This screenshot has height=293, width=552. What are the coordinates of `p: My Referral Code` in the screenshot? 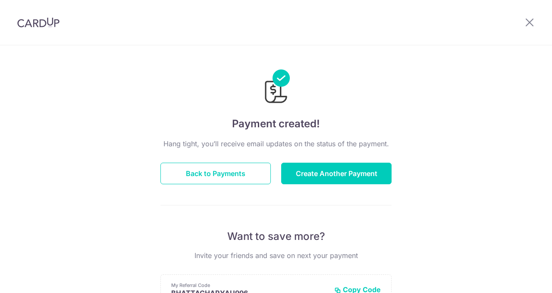 It's located at (249, 285).